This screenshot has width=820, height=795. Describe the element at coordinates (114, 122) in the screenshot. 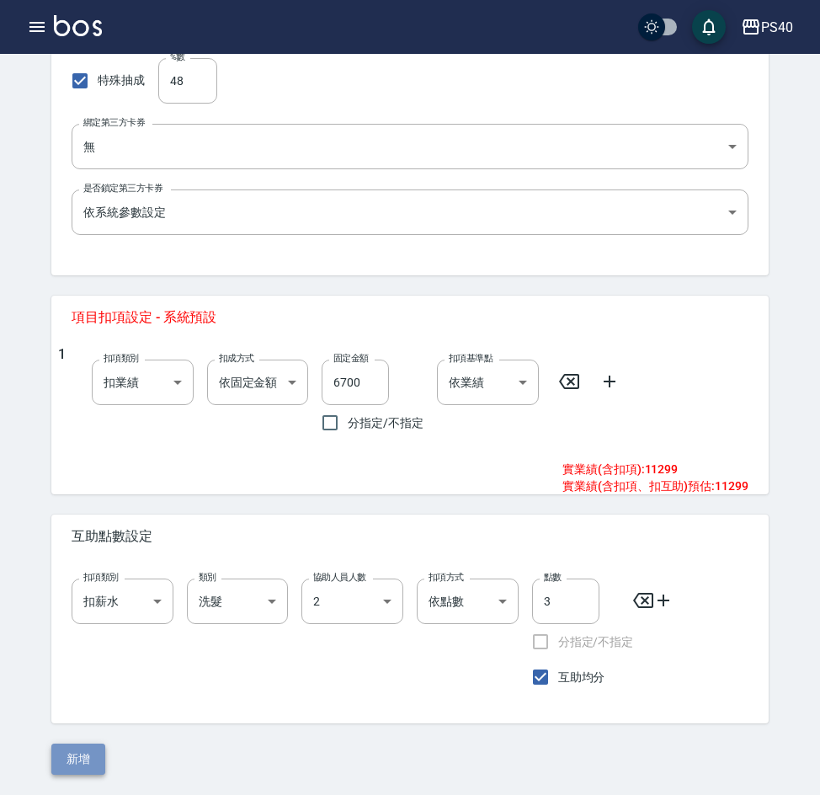

I see `label: 綁定第三方卡券` at that location.